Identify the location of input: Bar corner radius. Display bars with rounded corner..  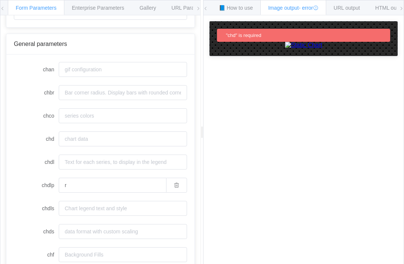
(123, 93).